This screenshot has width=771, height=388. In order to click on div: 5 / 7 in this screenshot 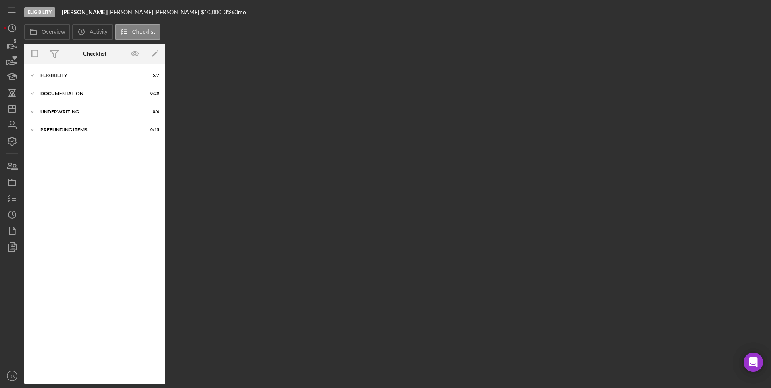, I will do `click(152, 75)`.